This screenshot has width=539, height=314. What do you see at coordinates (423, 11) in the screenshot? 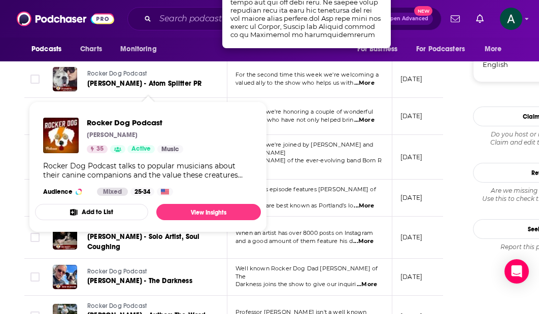
I see `span: New` at bounding box center [423, 11].